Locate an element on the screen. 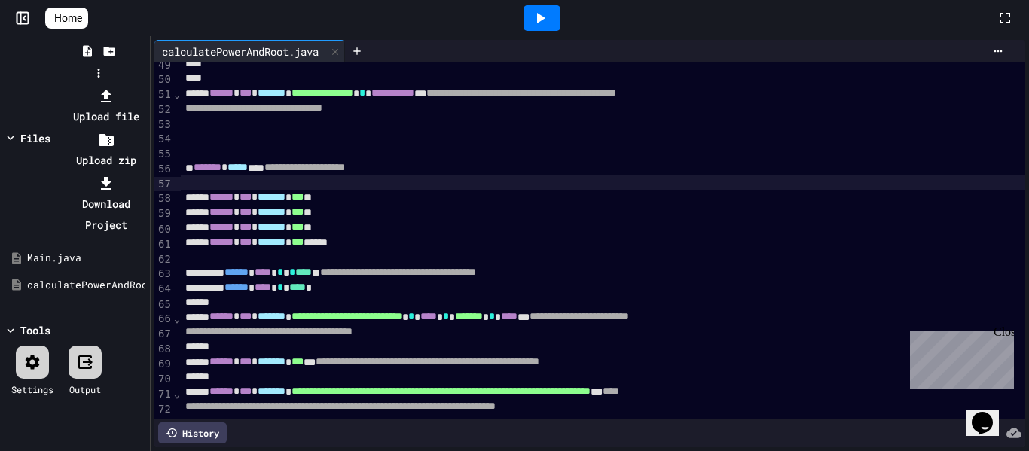  div: 53 is located at coordinates (164, 125).